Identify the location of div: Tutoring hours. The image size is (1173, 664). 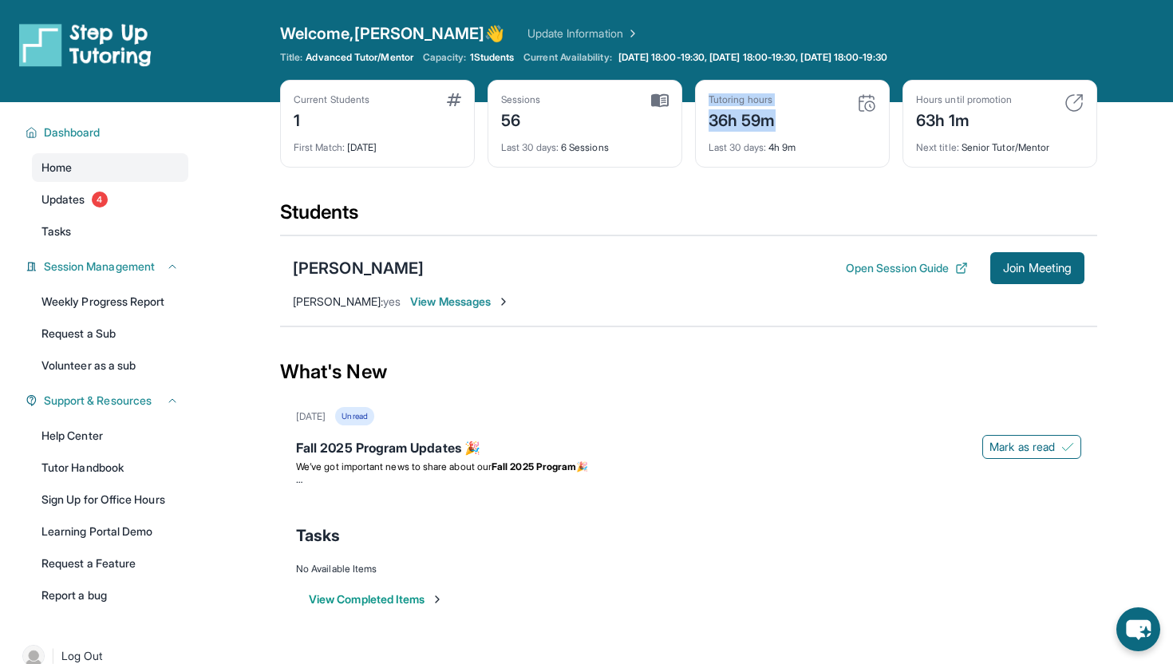
(742, 100).